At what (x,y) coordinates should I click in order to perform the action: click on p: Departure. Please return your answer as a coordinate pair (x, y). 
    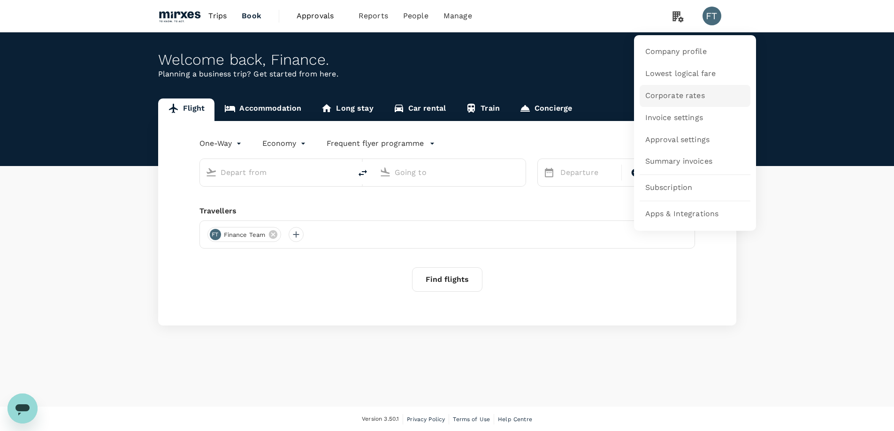
    Looking at the image, I should click on (588, 173).